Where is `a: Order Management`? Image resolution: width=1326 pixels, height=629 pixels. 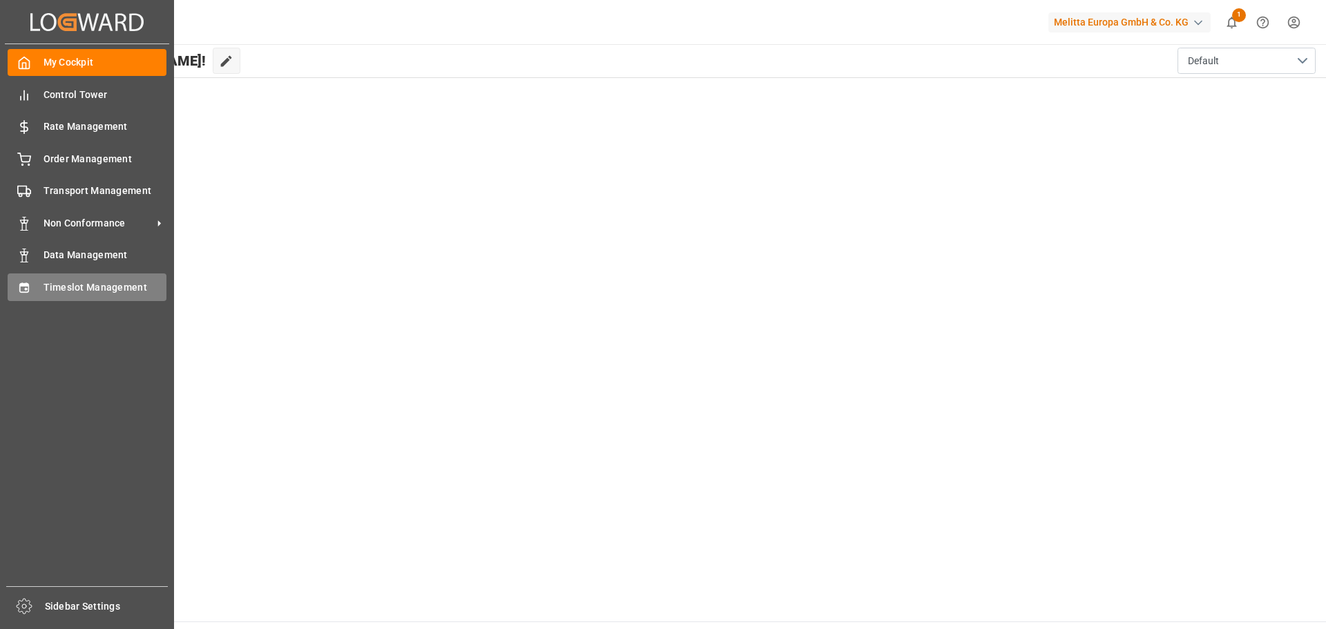
a: Order Management is located at coordinates (87, 158).